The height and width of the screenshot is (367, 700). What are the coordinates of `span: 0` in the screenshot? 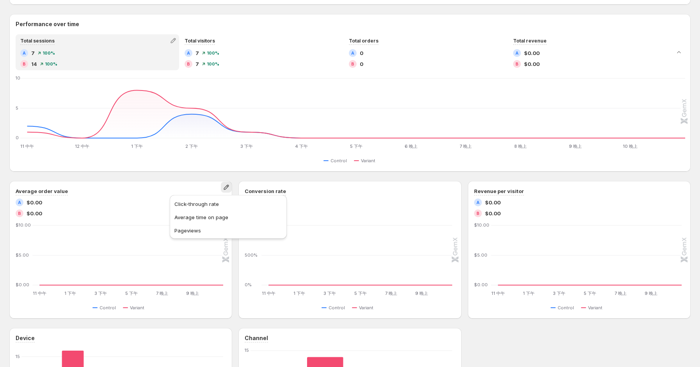 It's located at (361, 64).